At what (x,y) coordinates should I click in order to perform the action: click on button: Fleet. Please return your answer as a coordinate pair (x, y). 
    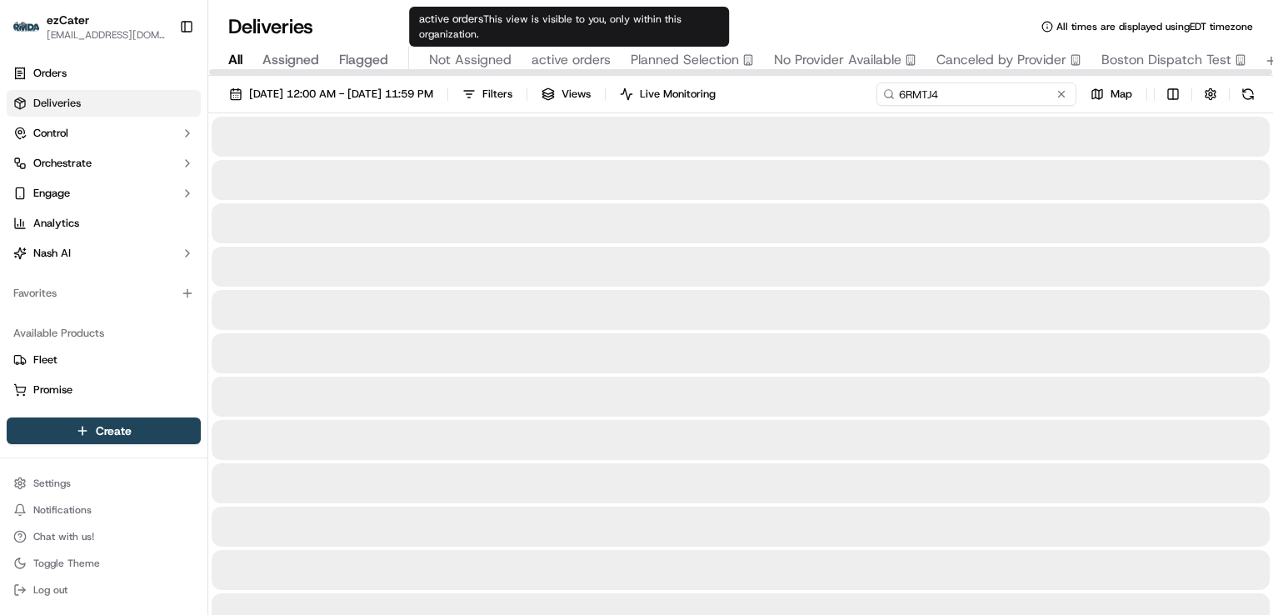
    Looking at the image, I should click on (103, 360).